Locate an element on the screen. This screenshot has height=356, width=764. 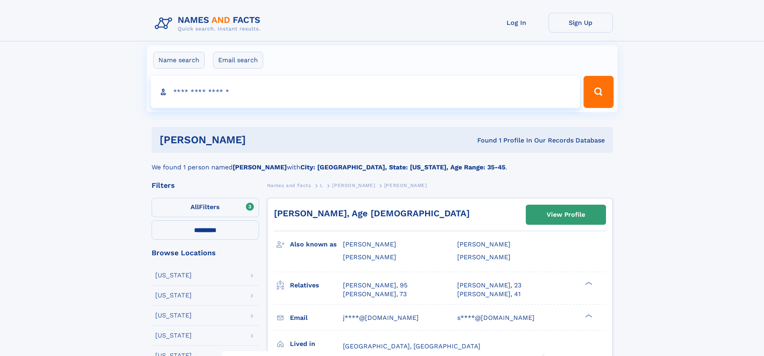
a: Names and Facts is located at coordinates (289, 185).